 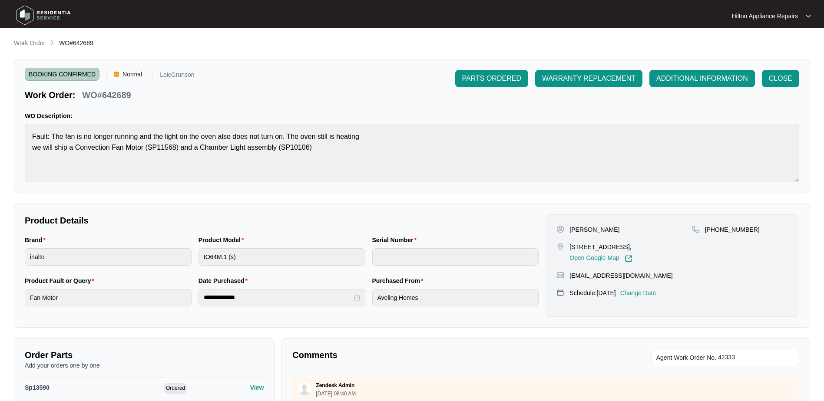 What do you see at coordinates (601, 259) in the screenshot?
I see `a: Open Google Map` at bounding box center [601, 259].